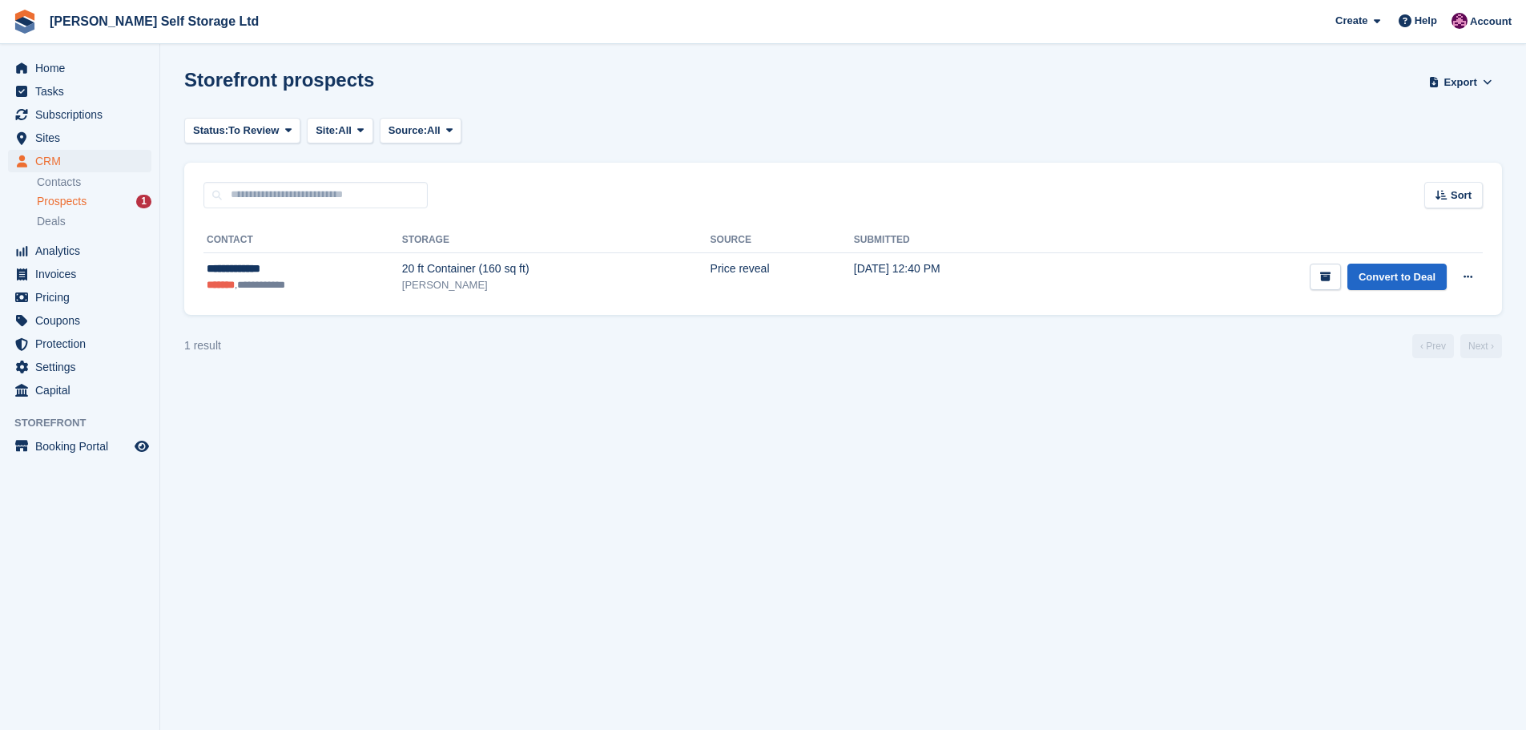 This screenshot has width=1526, height=730. Describe the element at coordinates (94, 182) in the screenshot. I see `a: Contacts` at that location.